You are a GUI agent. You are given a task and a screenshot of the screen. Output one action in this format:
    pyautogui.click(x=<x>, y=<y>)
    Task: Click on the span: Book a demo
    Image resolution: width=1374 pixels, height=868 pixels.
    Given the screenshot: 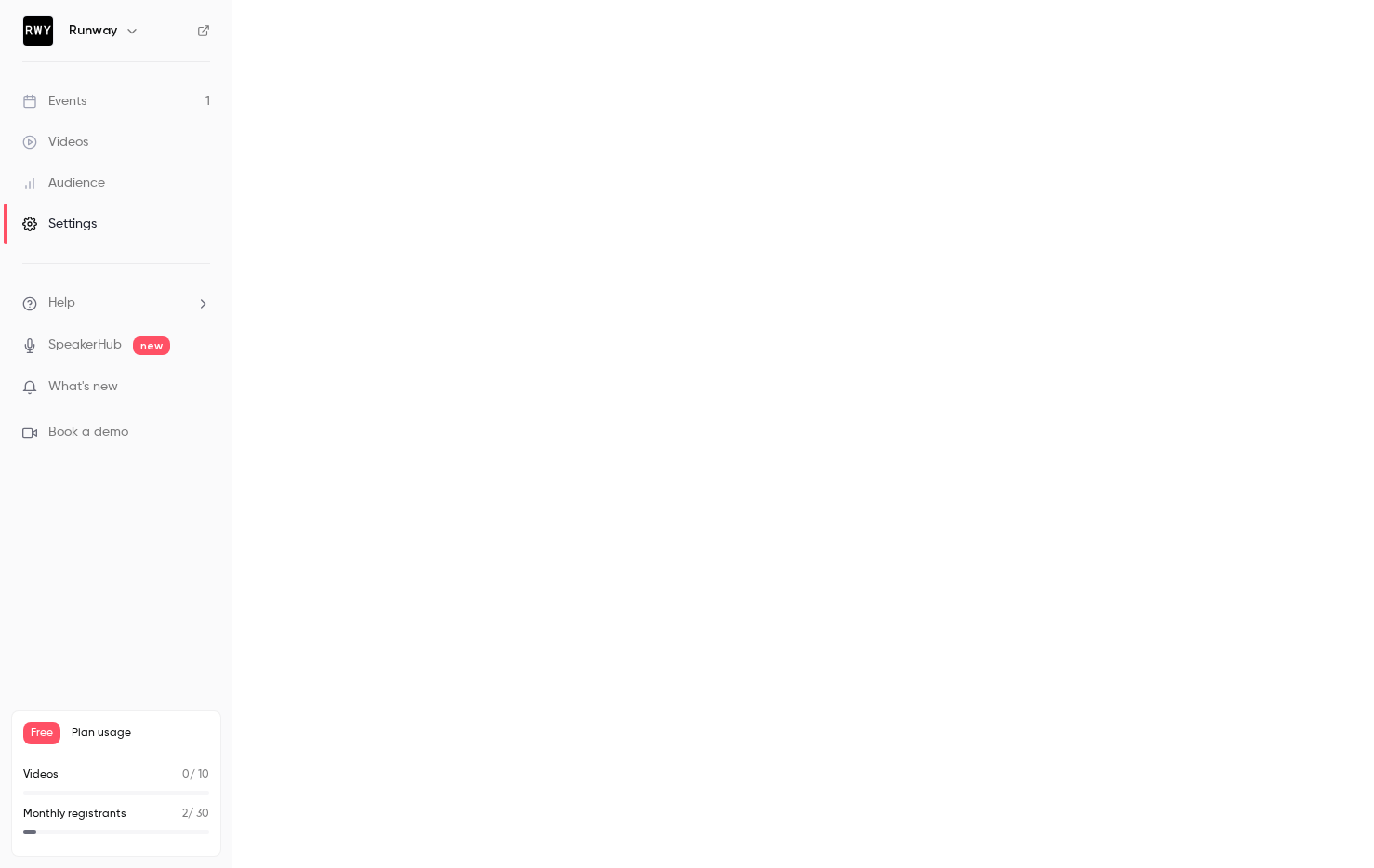 What is the action you would take?
    pyautogui.click(x=88, y=432)
    